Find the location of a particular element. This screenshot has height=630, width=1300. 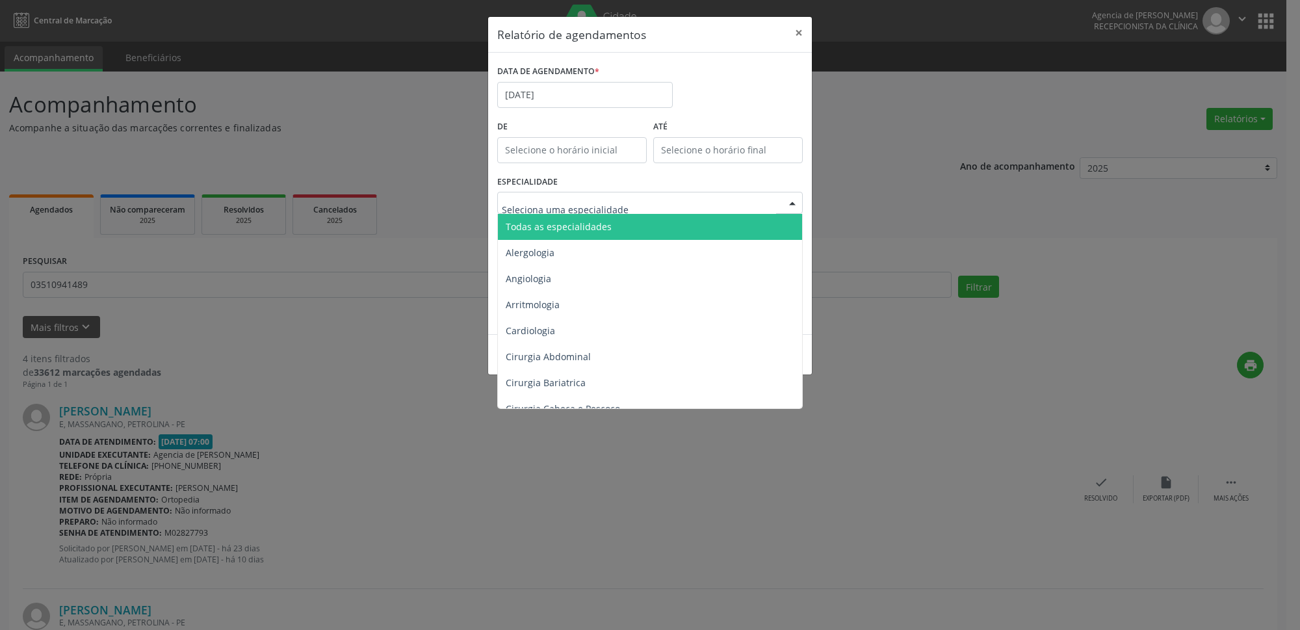

input: Selecione o horário inicial is located at coordinates (572, 150).